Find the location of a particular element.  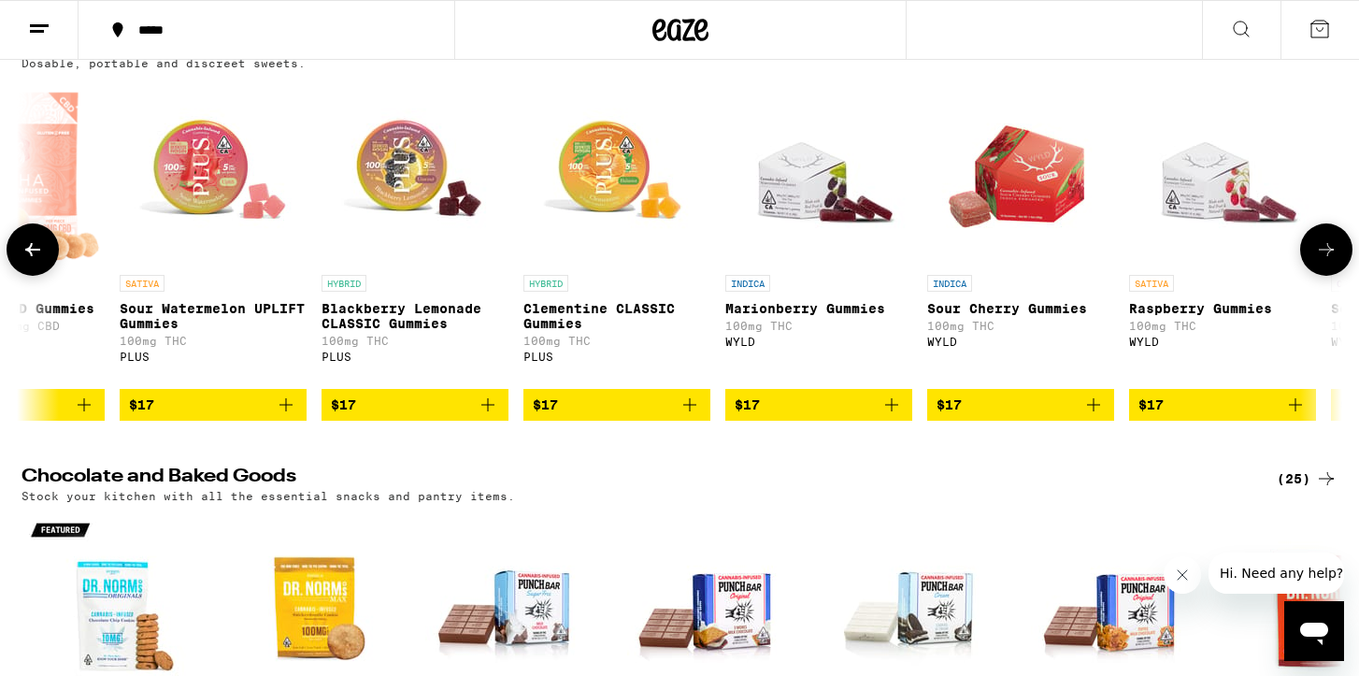

span: Hi. Need any help? is located at coordinates (73, 21).